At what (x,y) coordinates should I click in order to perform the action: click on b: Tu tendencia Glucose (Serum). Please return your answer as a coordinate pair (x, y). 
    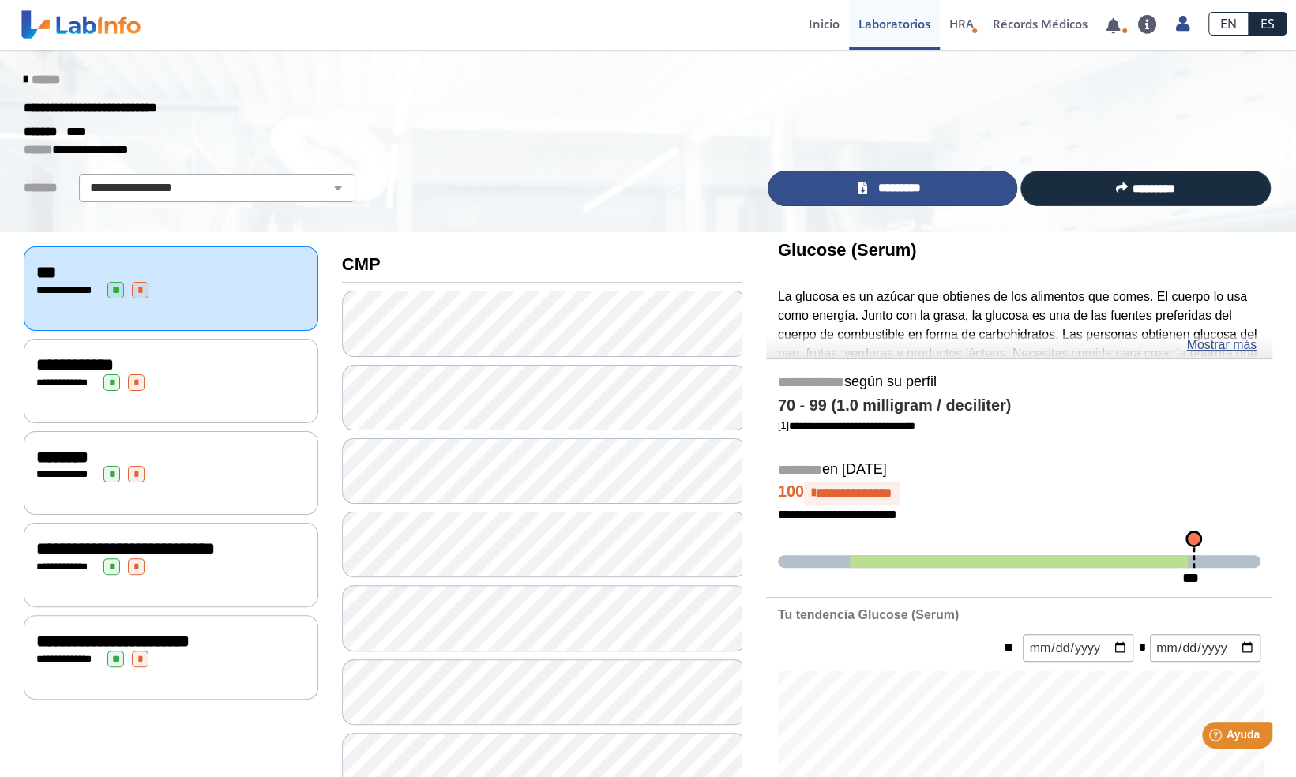
    Looking at the image, I should click on (868, 614).